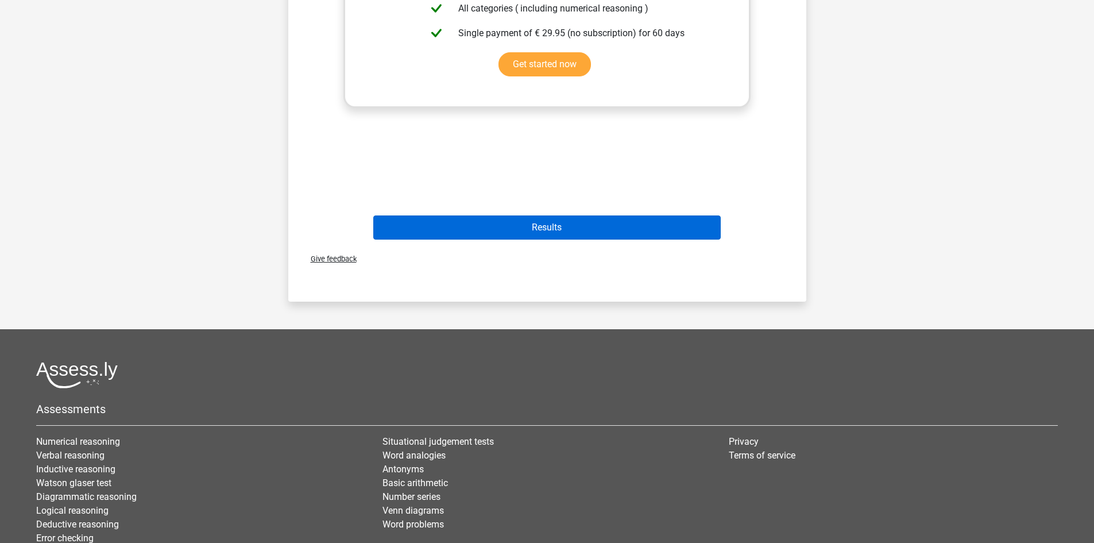  Describe the element at coordinates (86, 496) in the screenshot. I see `a: Diagrammatic reasoning` at that location.